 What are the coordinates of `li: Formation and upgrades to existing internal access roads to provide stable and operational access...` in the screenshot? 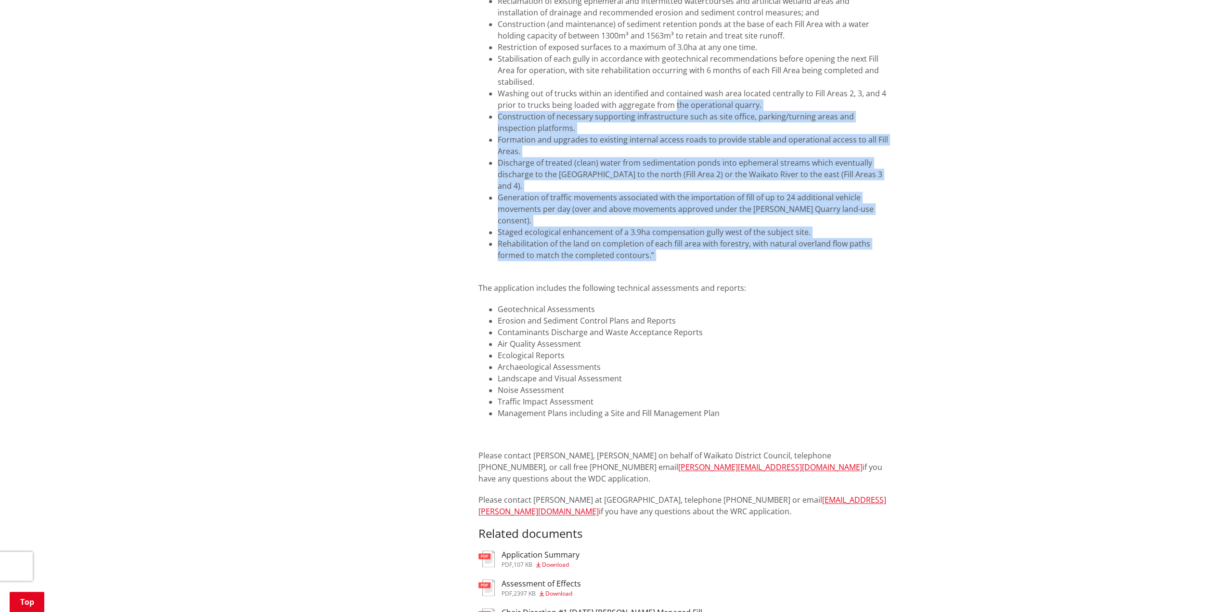 It's located at (693, 145).